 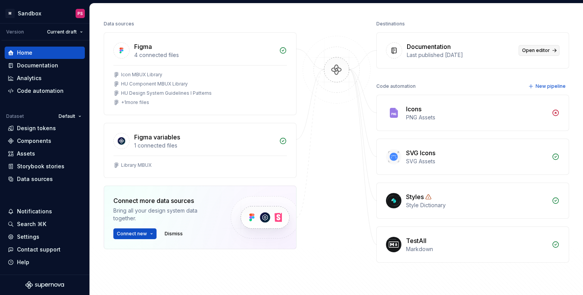 I want to click on a: Figma variables1 connected filesLibrary MBUX, so click(x=200, y=150).